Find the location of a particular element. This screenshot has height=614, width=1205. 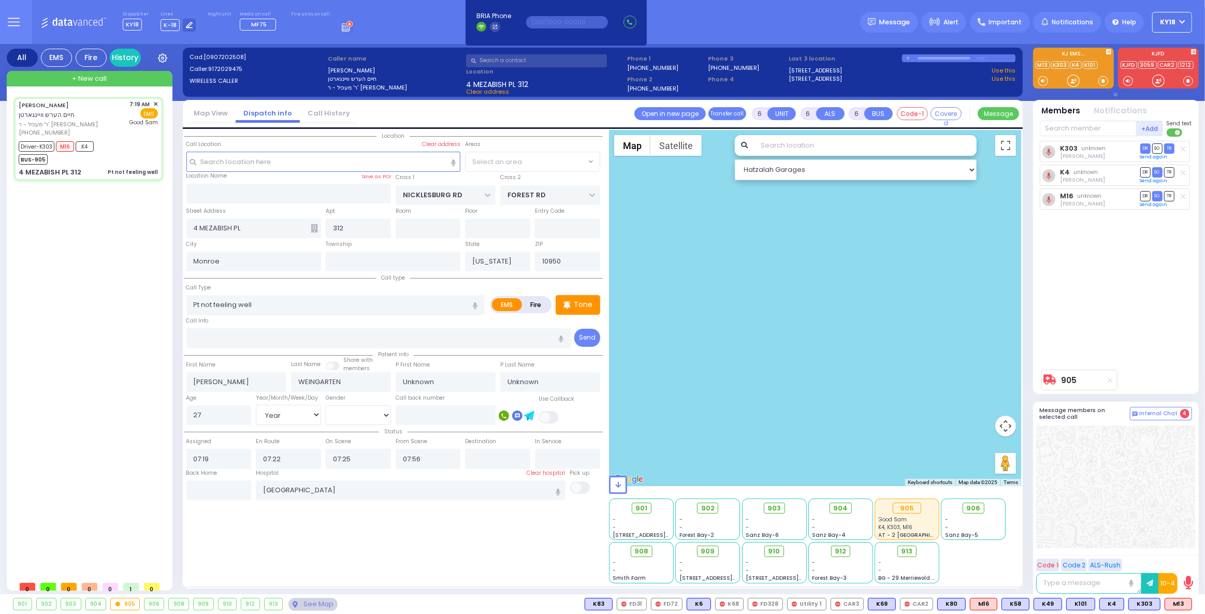

label: Location Name is located at coordinates (207, 176).